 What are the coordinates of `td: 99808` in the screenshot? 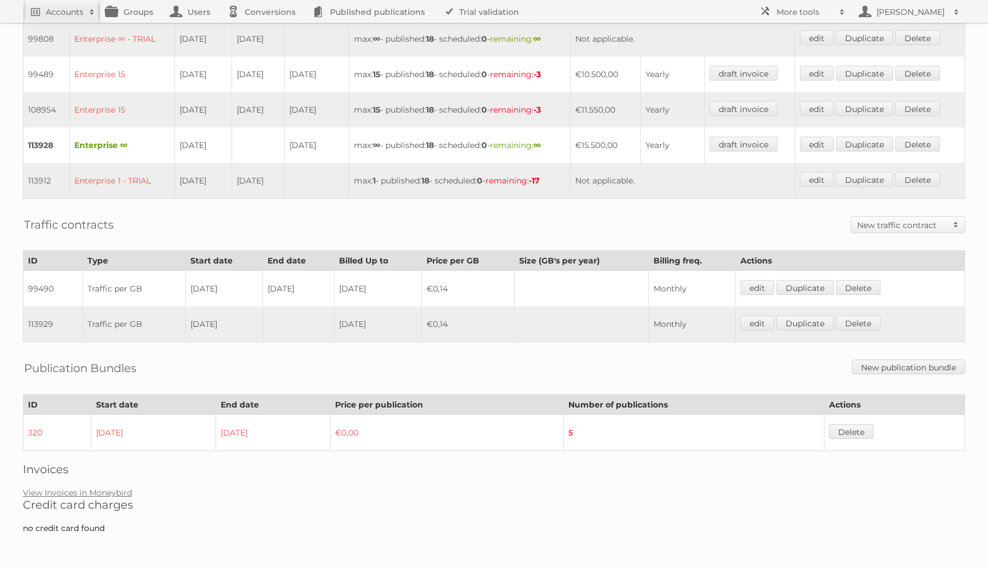 It's located at (46, 39).